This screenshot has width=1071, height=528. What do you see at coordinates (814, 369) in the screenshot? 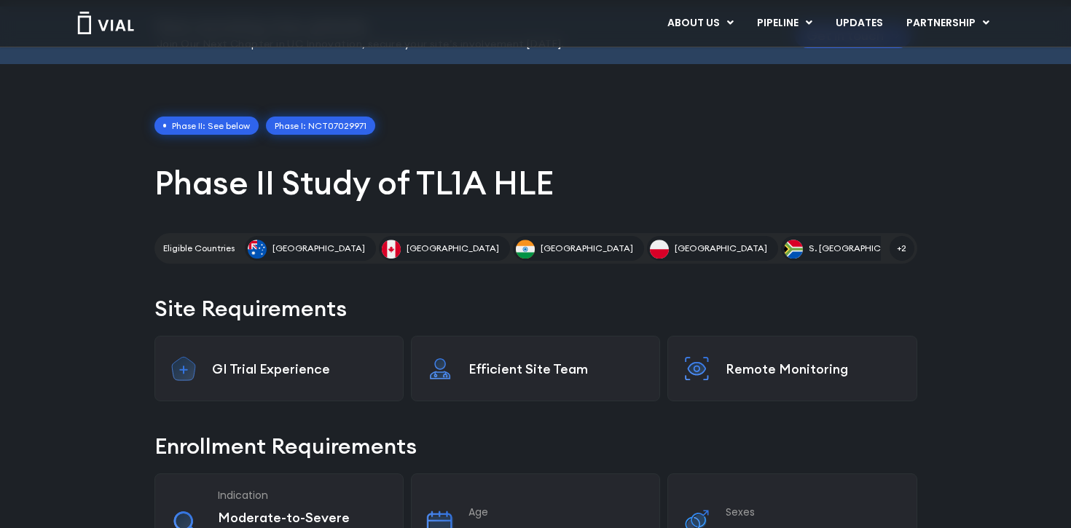
I see `p: Remote Monitoring` at bounding box center [814, 369].